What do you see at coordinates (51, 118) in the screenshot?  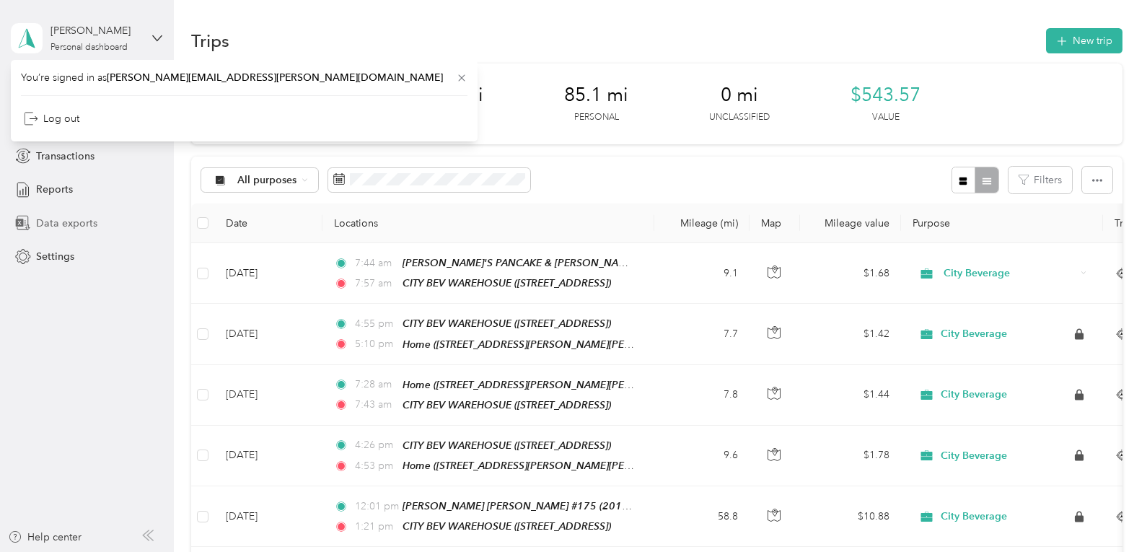 I see `div: Log out` at bounding box center [51, 118].